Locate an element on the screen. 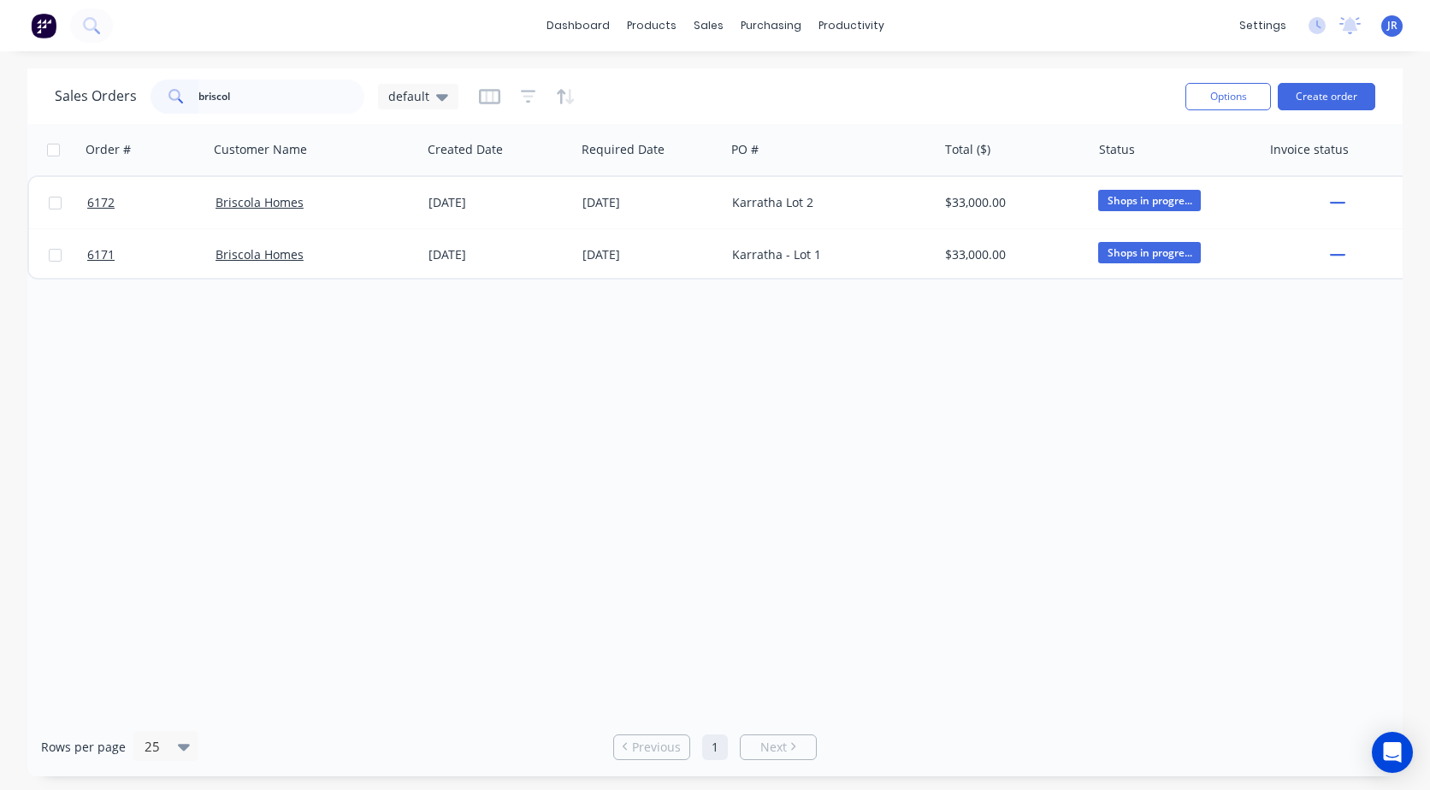  div: purchasing is located at coordinates (771, 26).